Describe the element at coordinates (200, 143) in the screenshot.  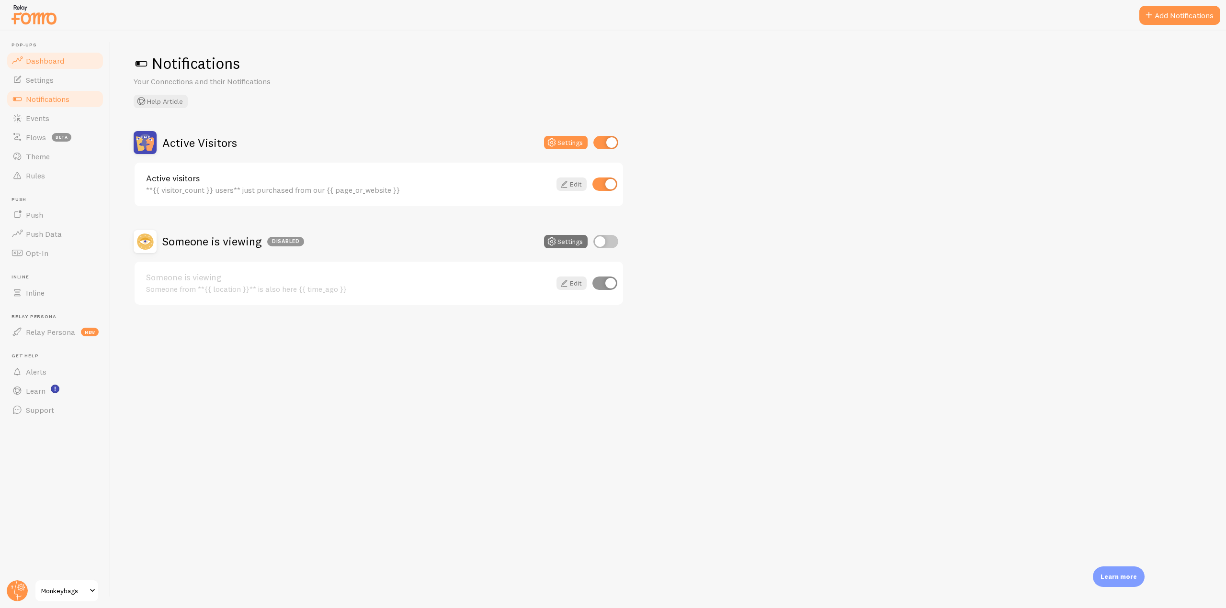
I see `h2: Active Visitors` at that location.